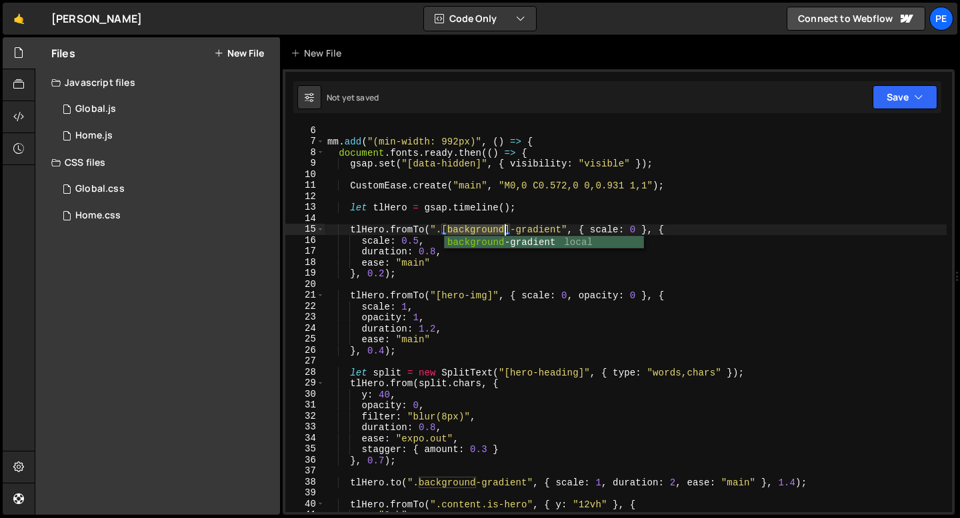 Image resolution: width=960 pixels, height=518 pixels. Describe the element at coordinates (305, 449) in the screenshot. I see `div: 35` at that location.